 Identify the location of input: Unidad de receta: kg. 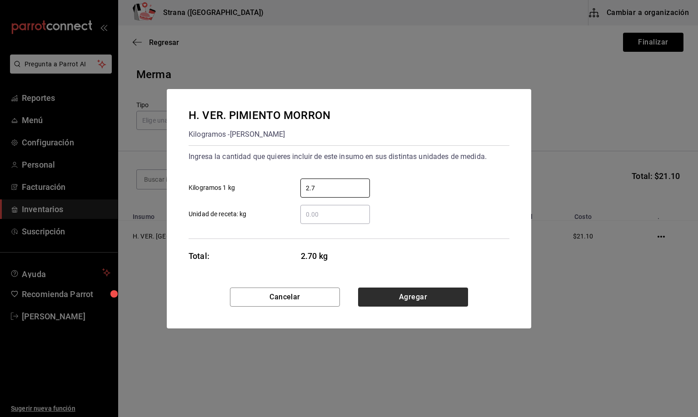
(335, 215).